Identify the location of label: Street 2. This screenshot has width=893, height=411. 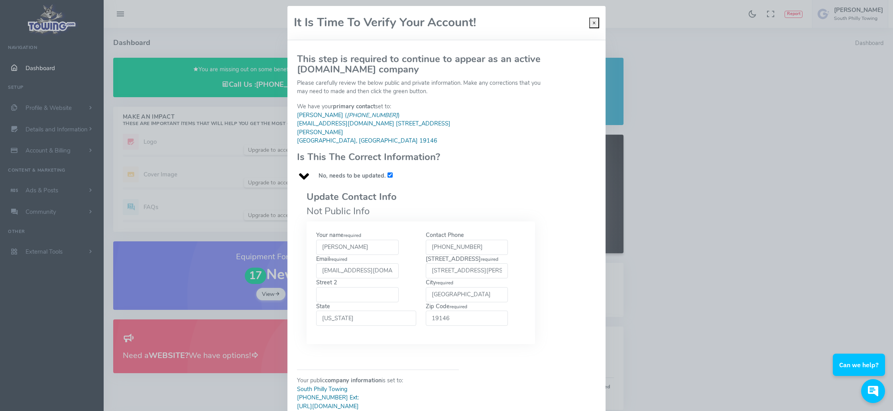
(357, 291).